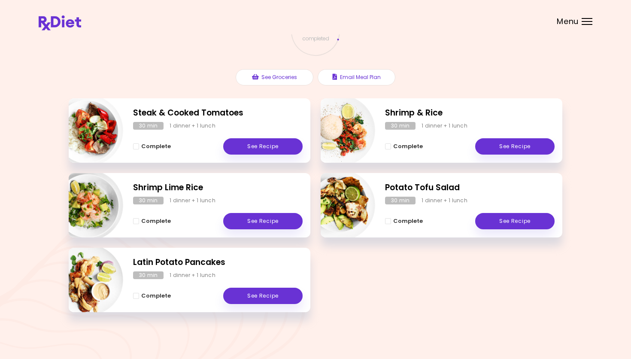  What do you see at coordinates (88, 130) in the screenshot?
I see `img: Info - Steak & Cooked Tomatoes` at bounding box center [88, 130].